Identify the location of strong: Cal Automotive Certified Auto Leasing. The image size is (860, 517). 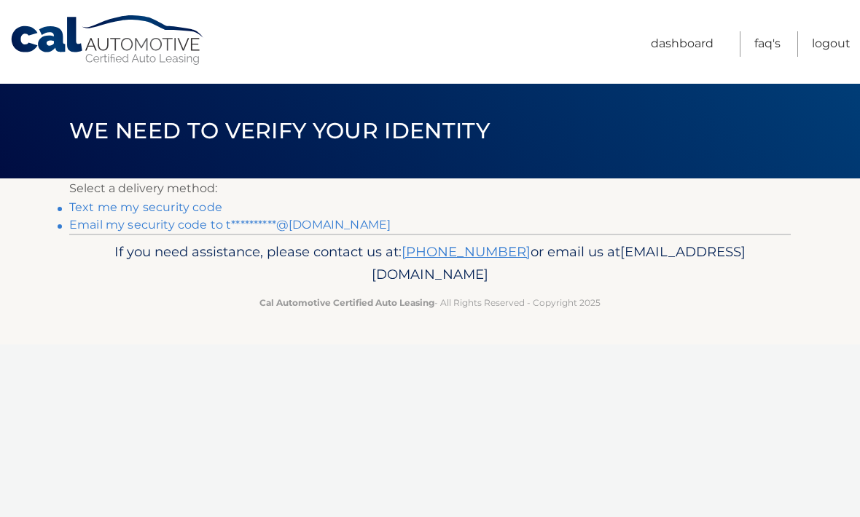
(347, 302).